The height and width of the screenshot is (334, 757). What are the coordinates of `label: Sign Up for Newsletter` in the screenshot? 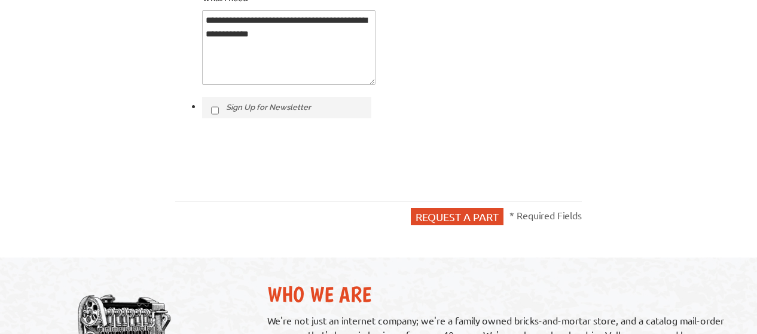 It's located at (286, 108).